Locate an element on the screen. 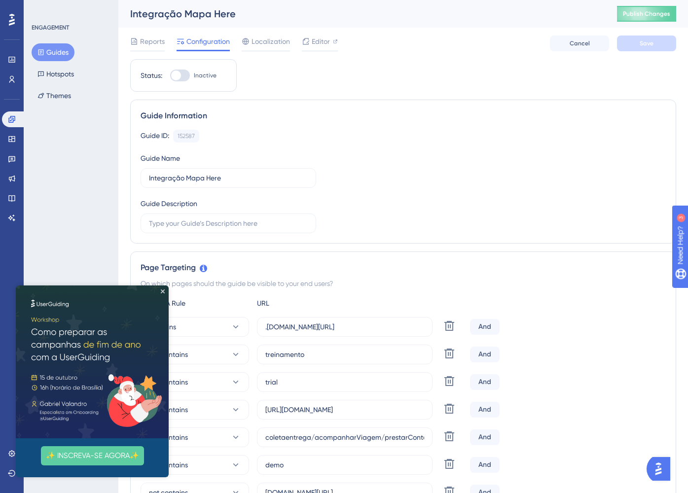 Image resolution: width=688 pixels, height=493 pixels. span: Configuration is located at coordinates (208, 41).